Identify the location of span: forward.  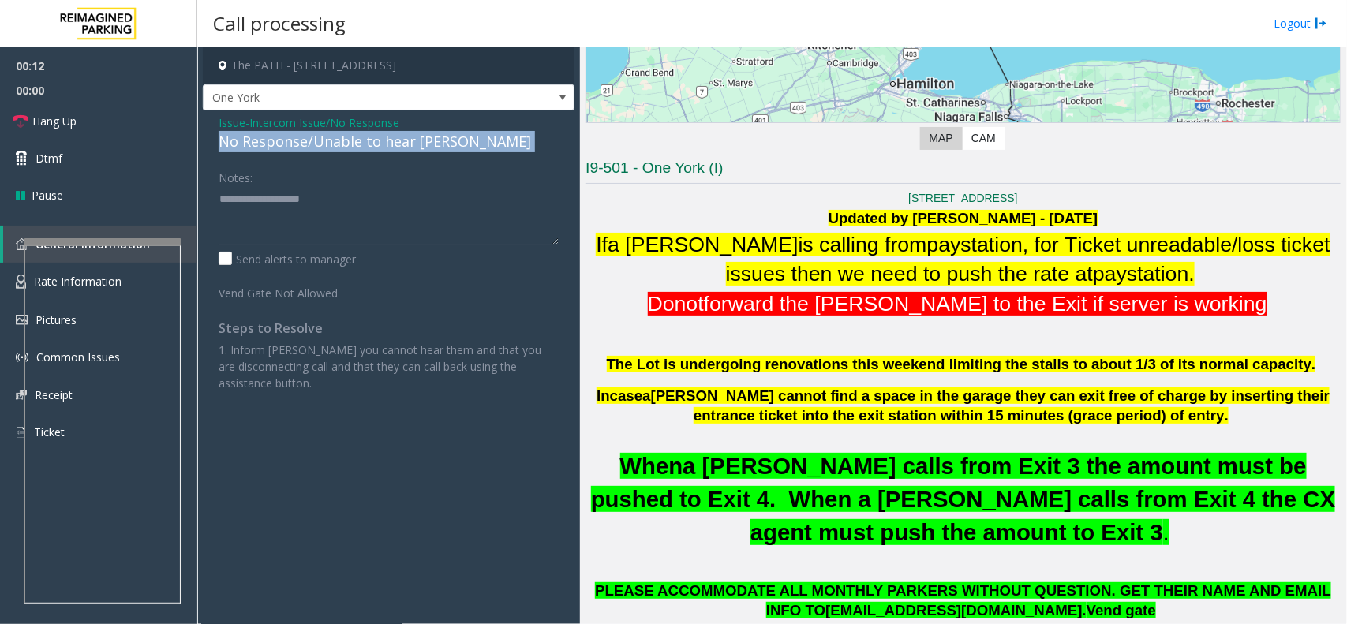
(739, 304).